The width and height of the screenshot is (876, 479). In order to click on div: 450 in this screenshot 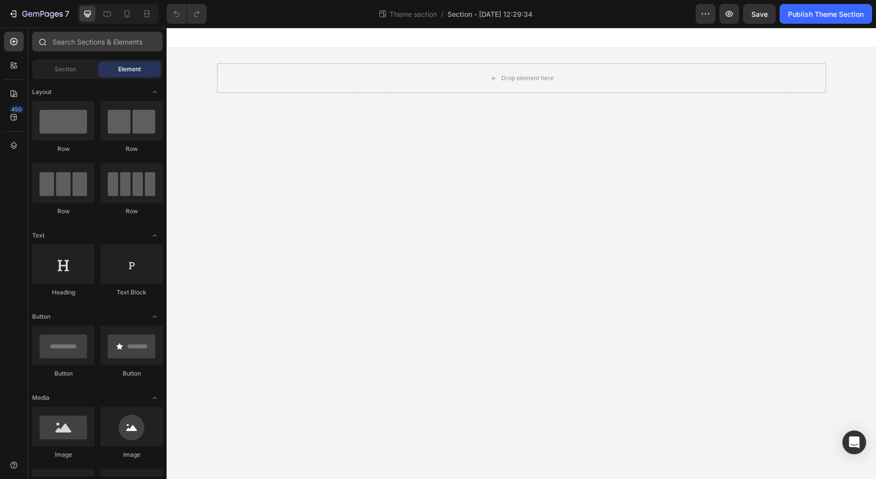, I will do `click(16, 109)`.